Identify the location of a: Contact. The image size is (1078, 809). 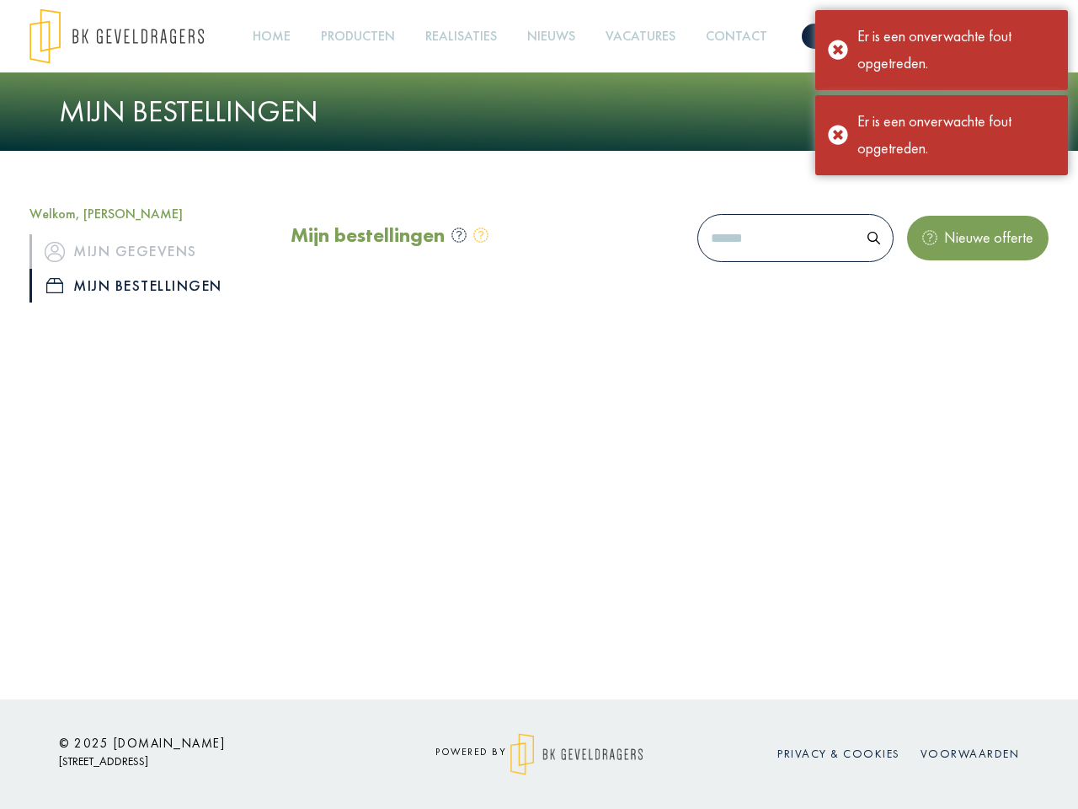
(736, 36).